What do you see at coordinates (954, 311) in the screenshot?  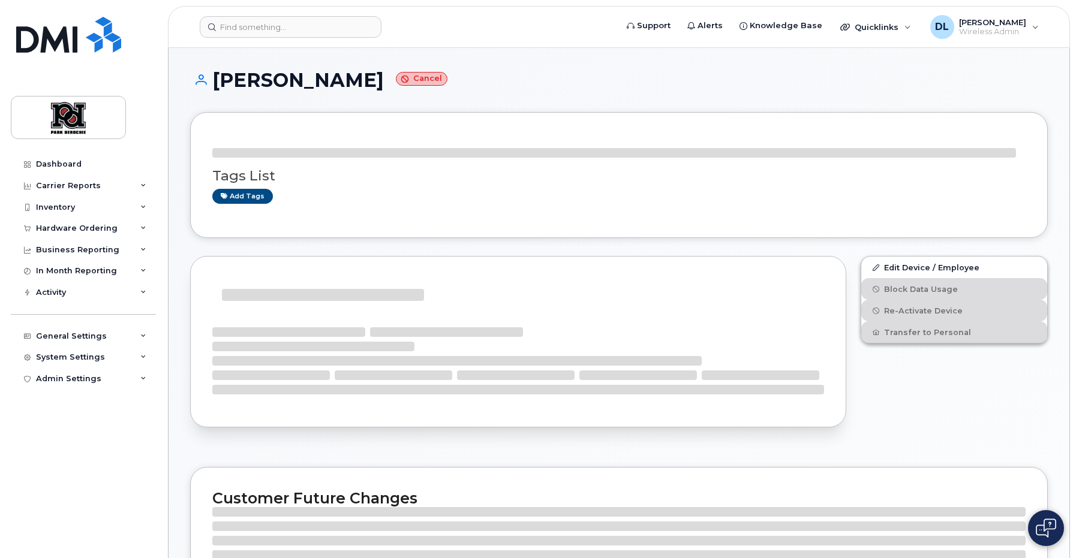 I see `button: Re-Activate Device` at bounding box center [954, 311].